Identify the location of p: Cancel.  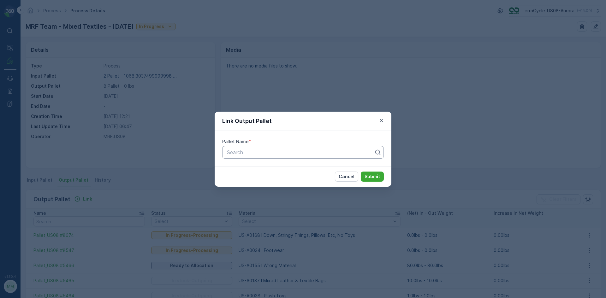
(346, 177).